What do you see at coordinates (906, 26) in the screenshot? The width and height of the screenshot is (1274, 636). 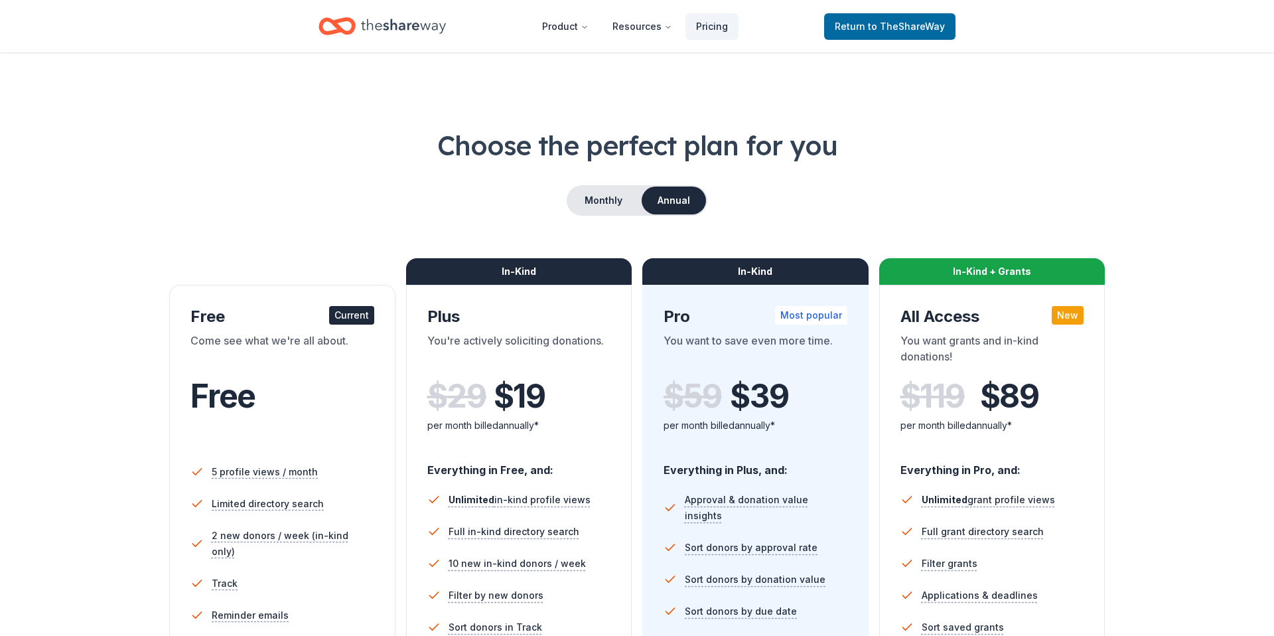 I see `span: to TheShareWay` at bounding box center [906, 26].